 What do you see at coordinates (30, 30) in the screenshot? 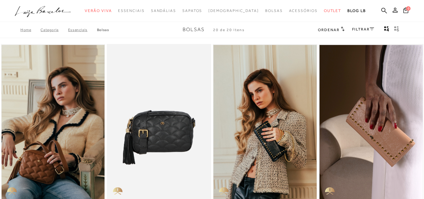
I see `a: Home` at bounding box center [30, 30].